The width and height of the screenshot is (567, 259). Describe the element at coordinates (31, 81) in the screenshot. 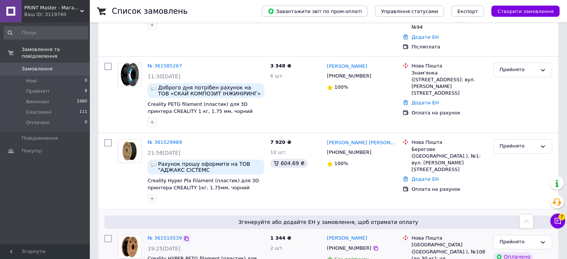

I see `span: Нові` at that location.